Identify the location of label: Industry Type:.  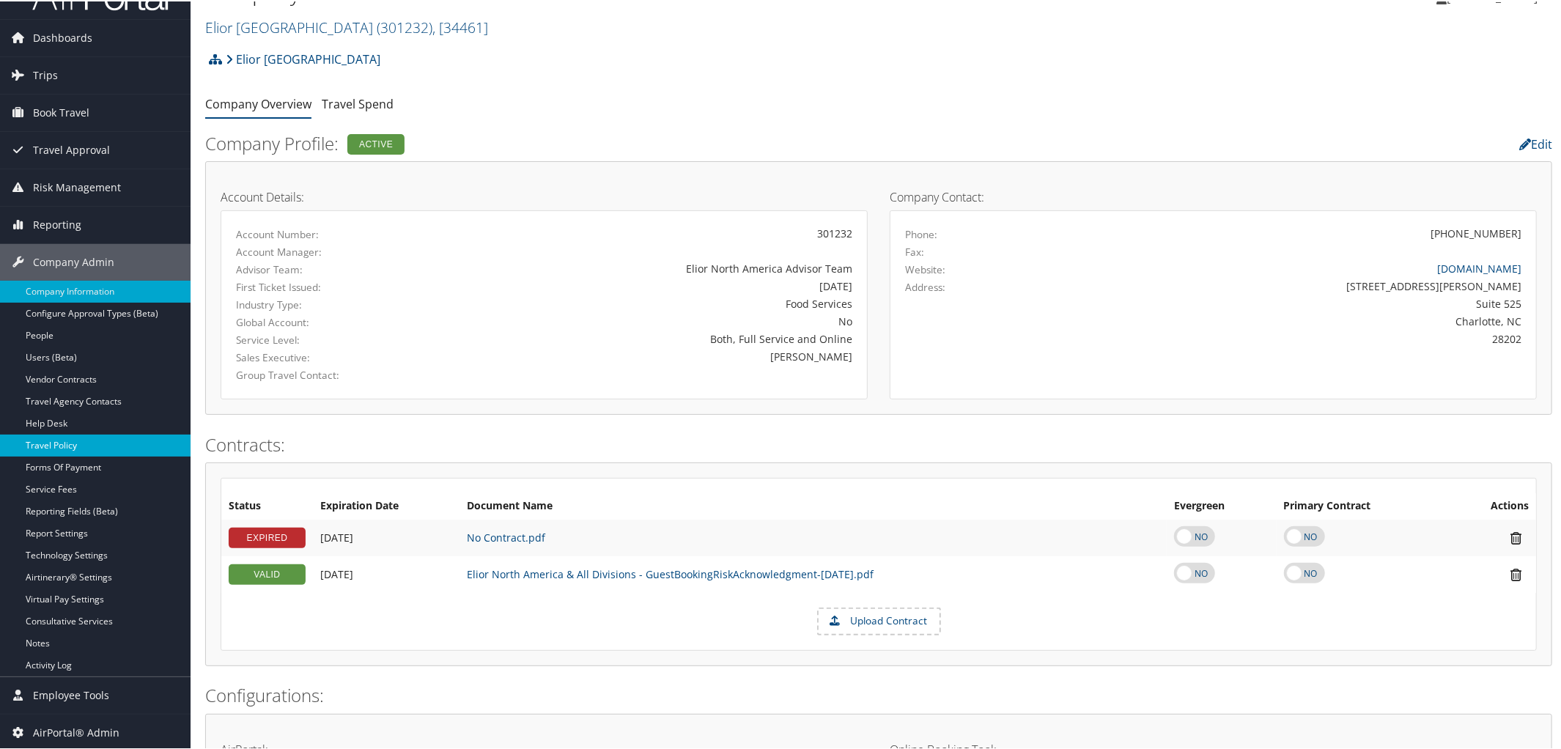
(331, 303).